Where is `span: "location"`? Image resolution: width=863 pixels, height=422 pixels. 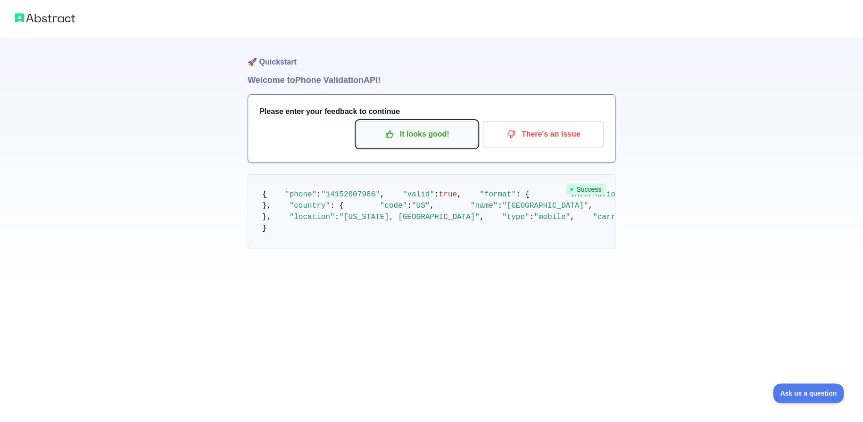 span: "location" is located at coordinates (312, 217).